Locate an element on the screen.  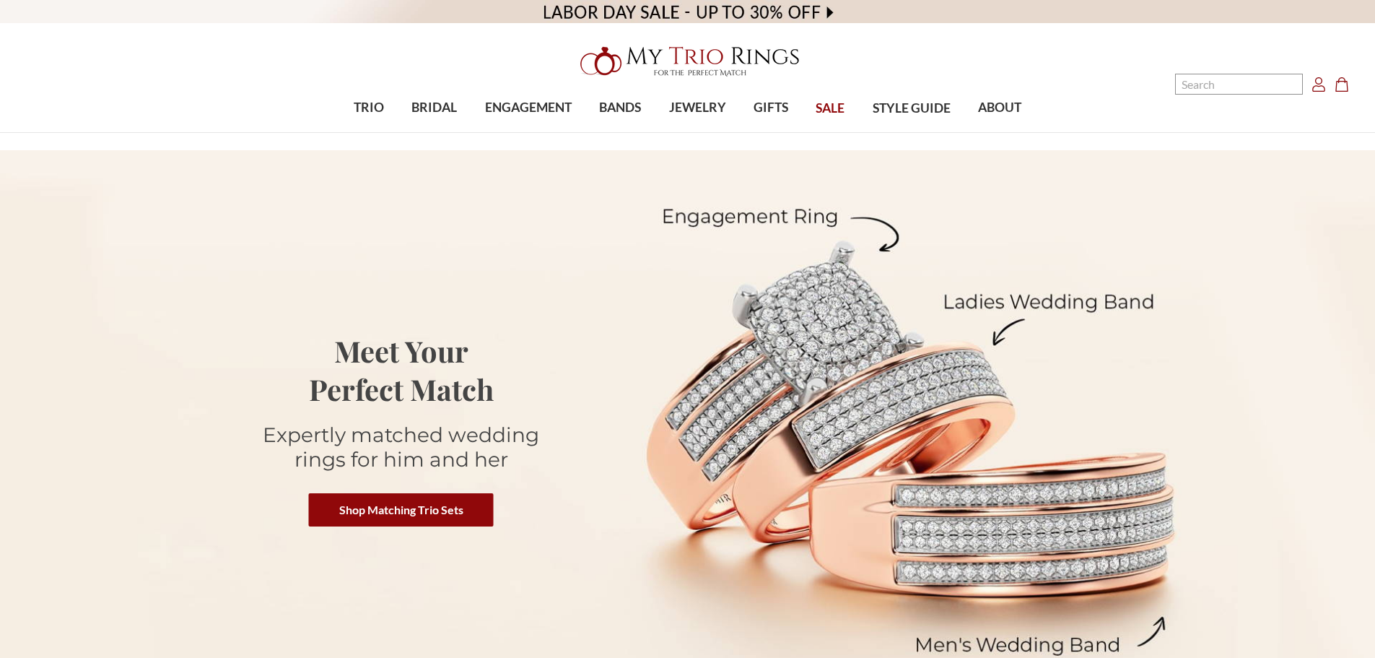
a: My Trio Rings is located at coordinates (687, 61).